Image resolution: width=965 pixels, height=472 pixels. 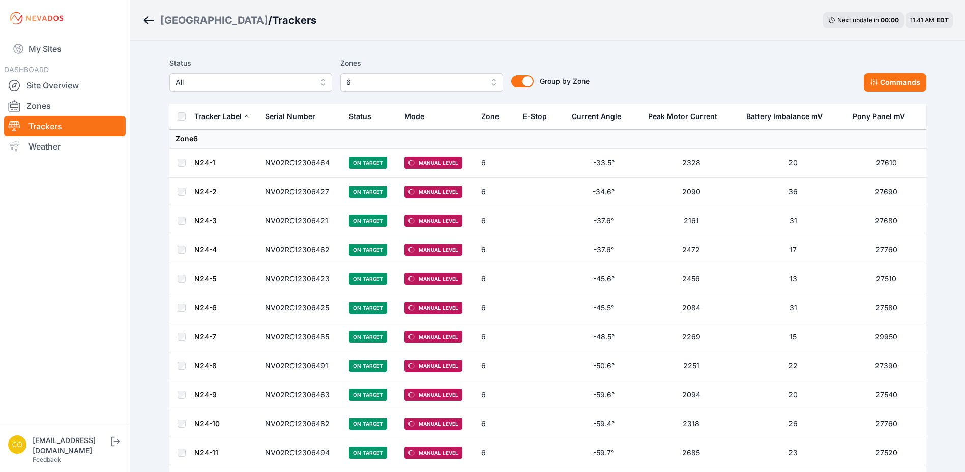 I want to click on a: Feedback, so click(x=47, y=459).